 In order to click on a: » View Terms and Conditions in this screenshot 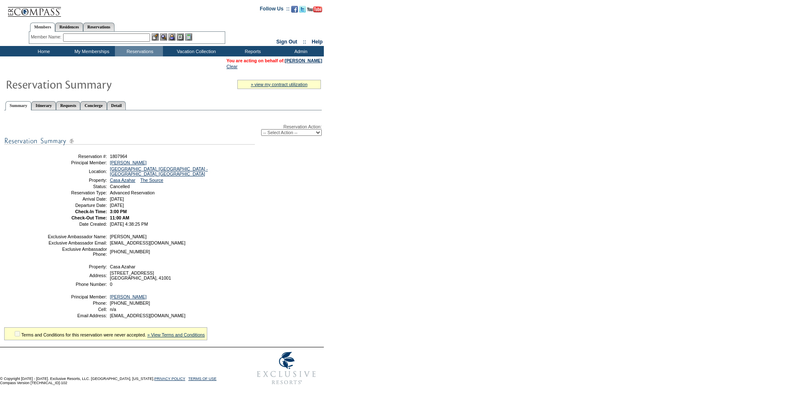, I will do `click(176, 335)`.